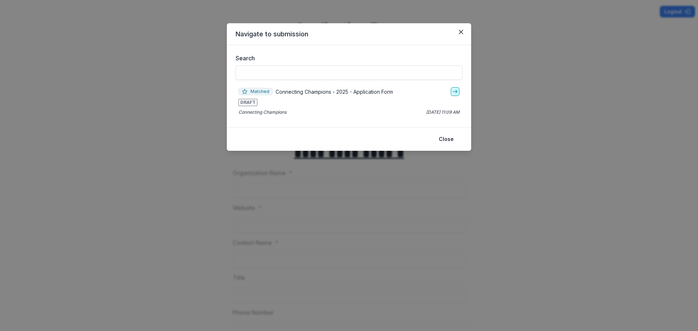 The height and width of the screenshot is (331, 698). What do you see at coordinates (455, 92) in the screenshot?
I see `a: go-to` at bounding box center [455, 92].